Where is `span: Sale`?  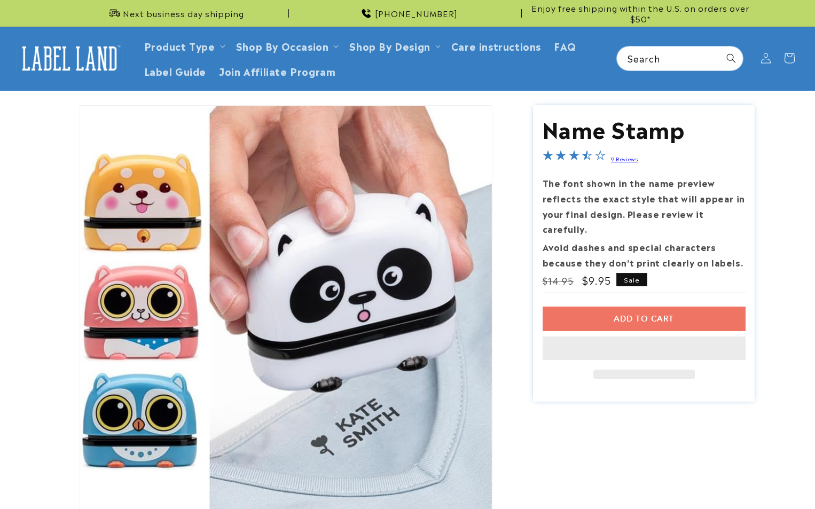 span: Sale is located at coordinates (632, 279).